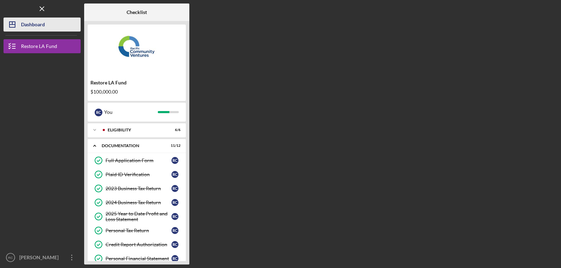 This screenshot has width=561, height=268. I want to click on div: Eligibility, so click(135, 130).